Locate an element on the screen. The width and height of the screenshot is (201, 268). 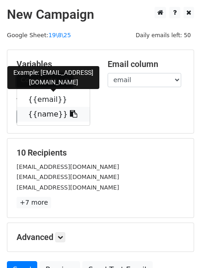
h5: Advanced is located at coordinates (100, 237).